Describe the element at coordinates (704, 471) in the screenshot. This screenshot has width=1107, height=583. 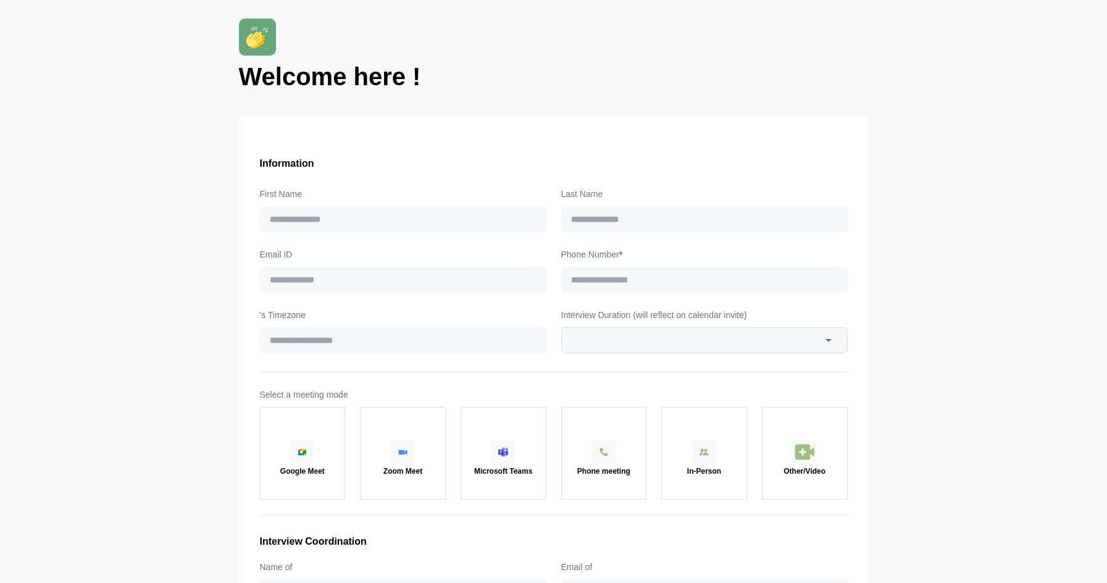
I see `p: In-Person` at that location.